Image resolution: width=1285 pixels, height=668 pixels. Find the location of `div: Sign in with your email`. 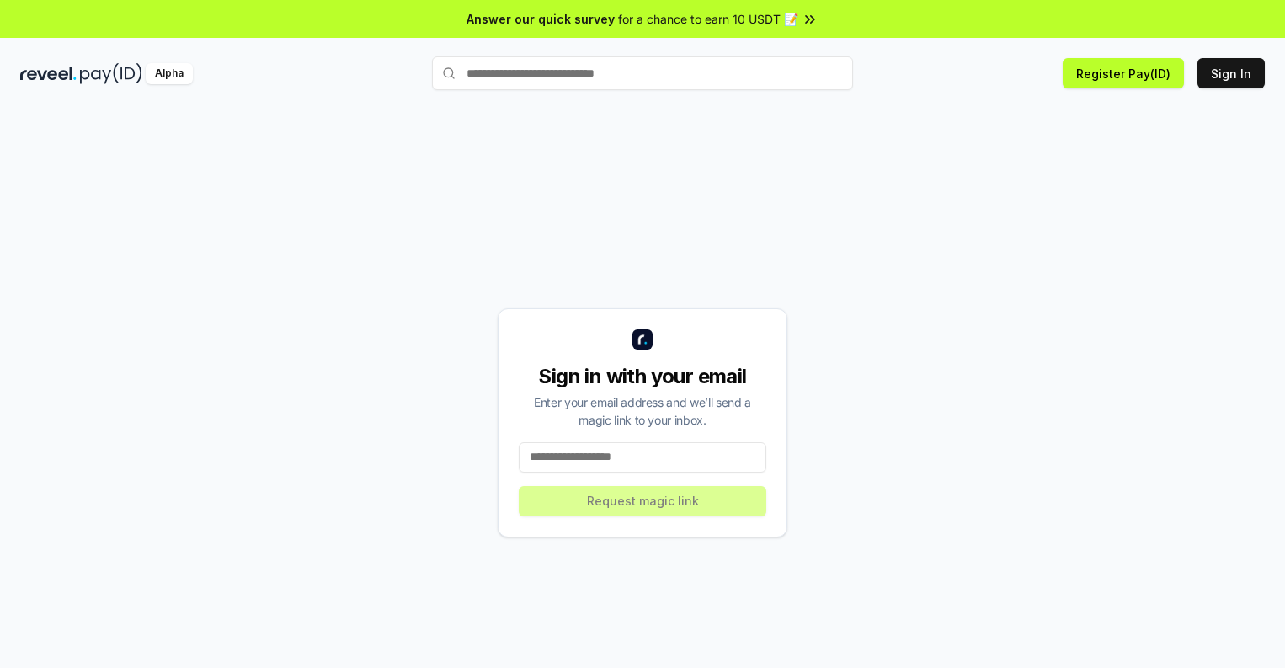

div: Sign in with your email is located at coordinates (643, 377).